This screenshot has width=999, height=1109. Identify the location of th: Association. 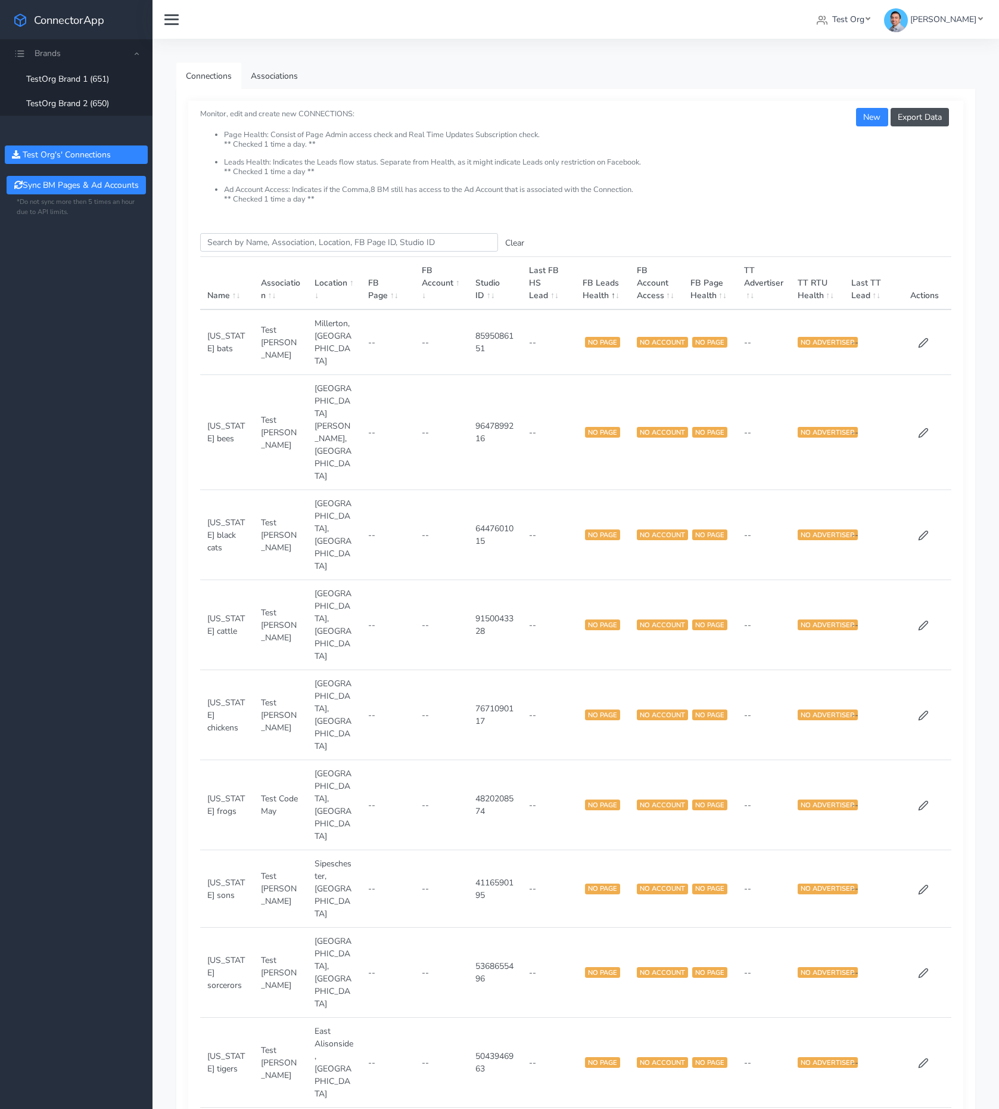
(281, 283).